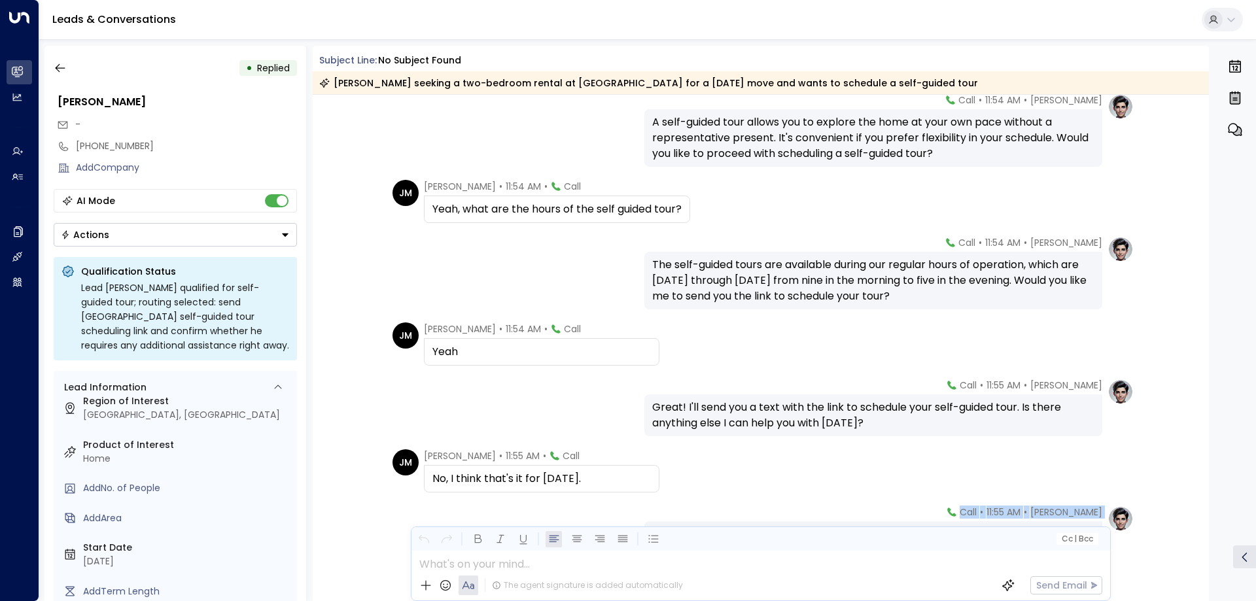 This screenshot has height=601, width=1256. I want to click on div: AddCompany, so click(186, 167).